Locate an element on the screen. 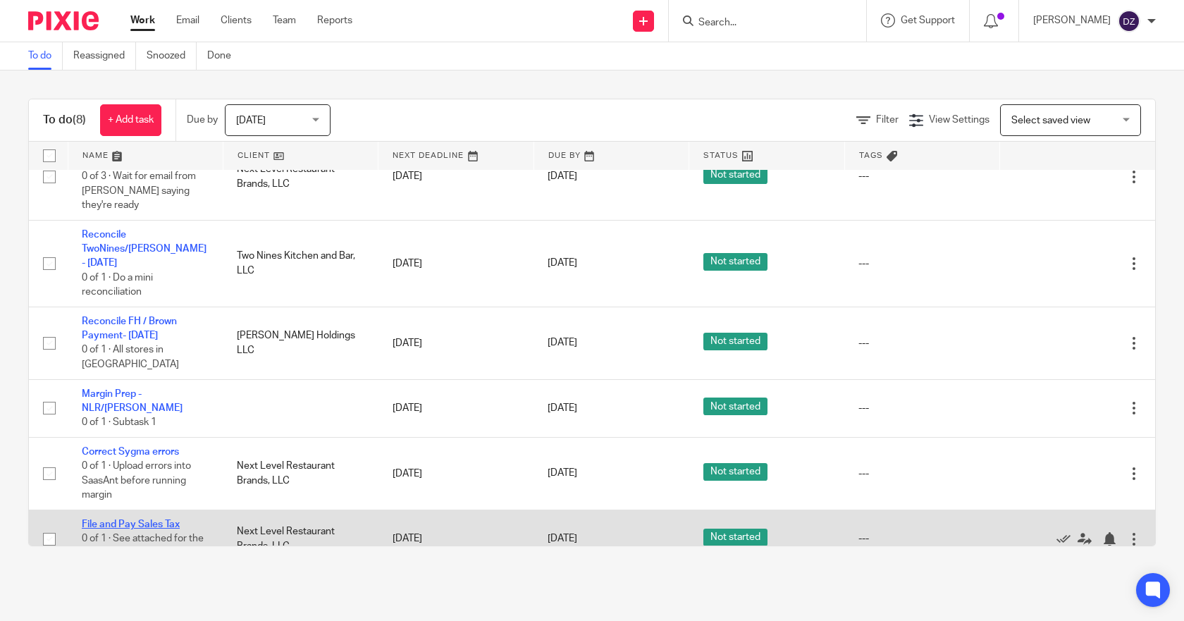 This screenshot has height=621, width=1184. a: Reports is located at coordinates (335, 20).